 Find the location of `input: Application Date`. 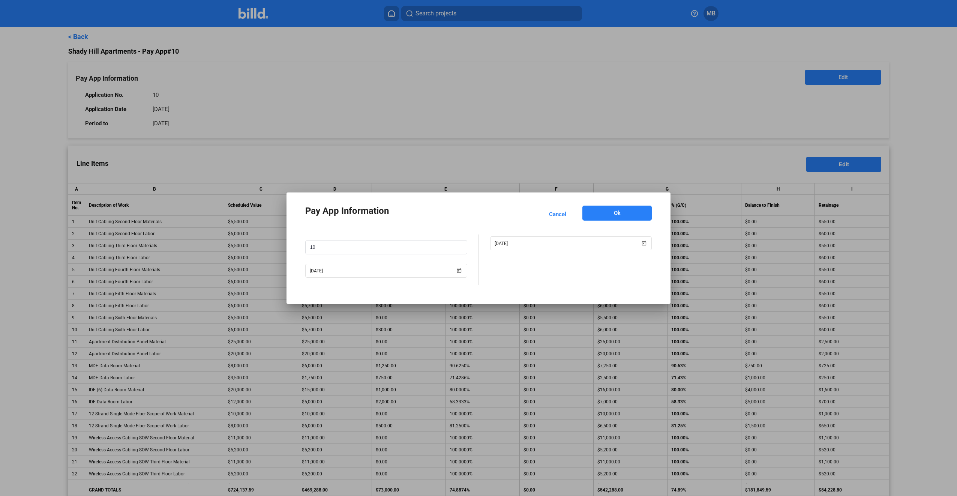

input: Application Date is located at coordinates (567, 243).